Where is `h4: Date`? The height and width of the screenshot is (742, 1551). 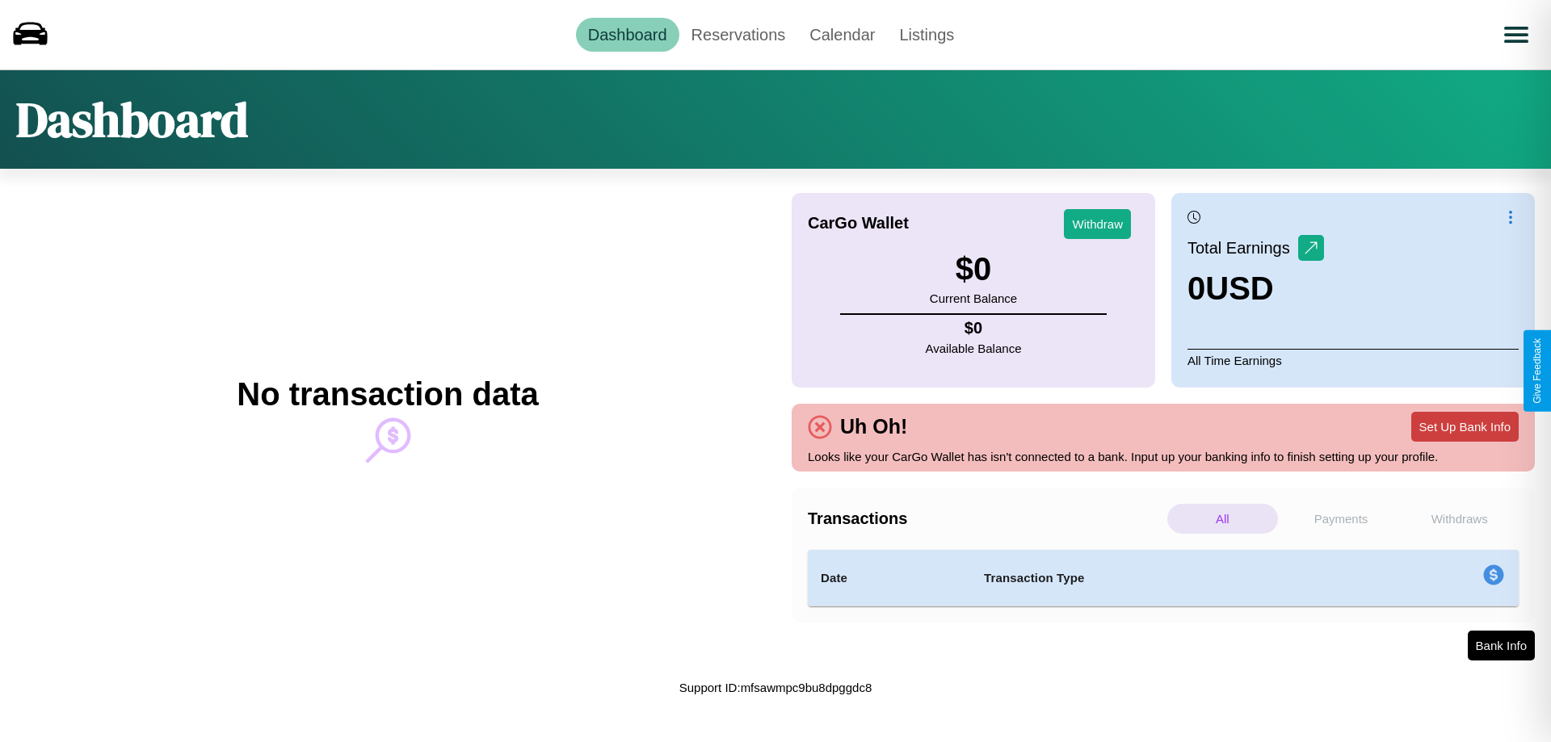
h4: Date is located at coordinates (890, 578).